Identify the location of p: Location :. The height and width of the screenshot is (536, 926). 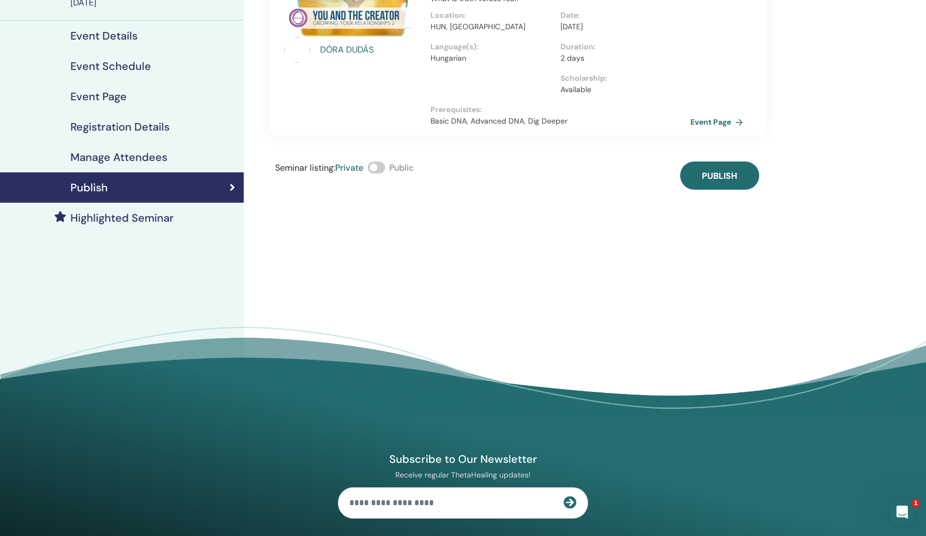
(492, 15).